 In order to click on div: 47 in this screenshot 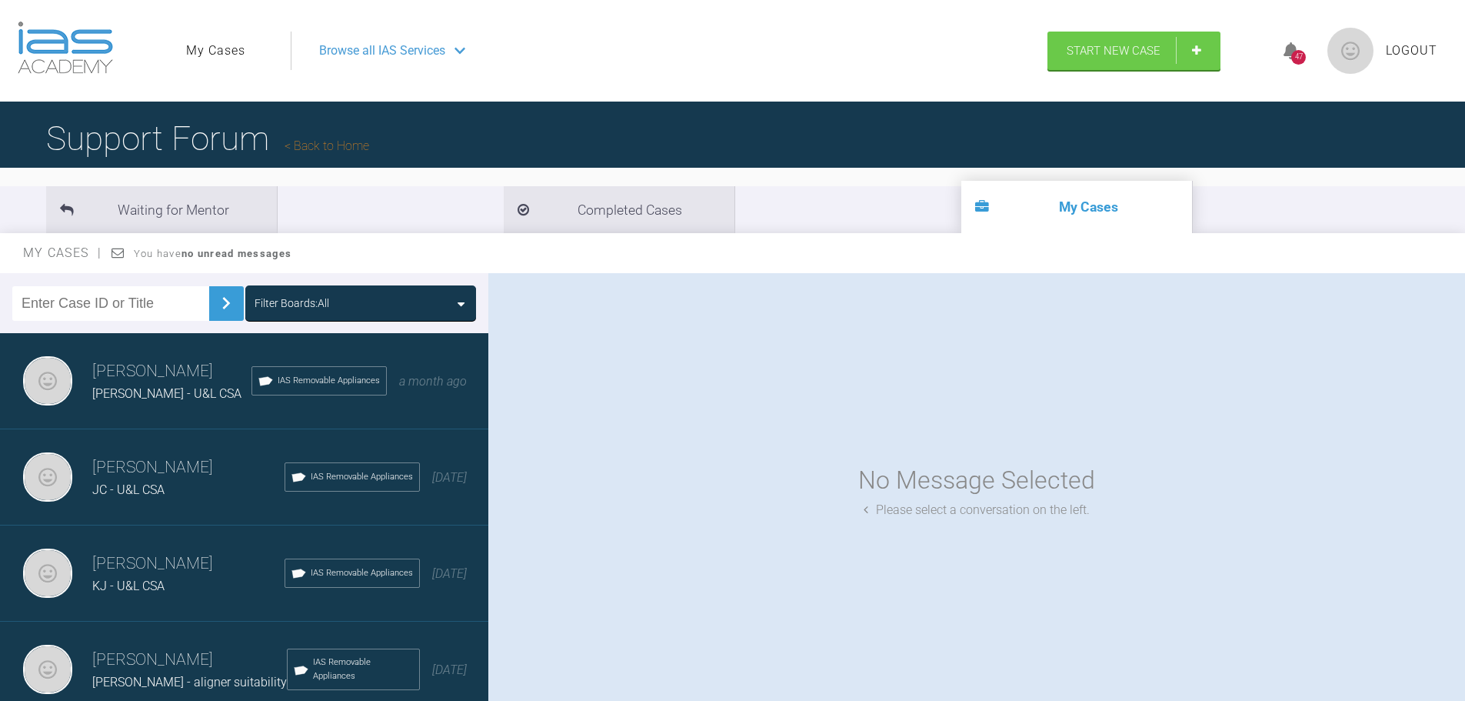, I will do `click(1298, 57)`.